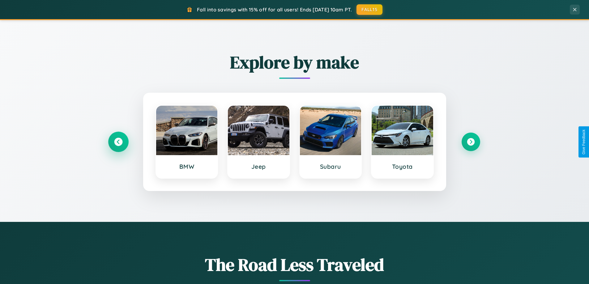 The width and height of the screenshot is (589, 284). I want to click on div: Give Feedback, so click(583, 142).